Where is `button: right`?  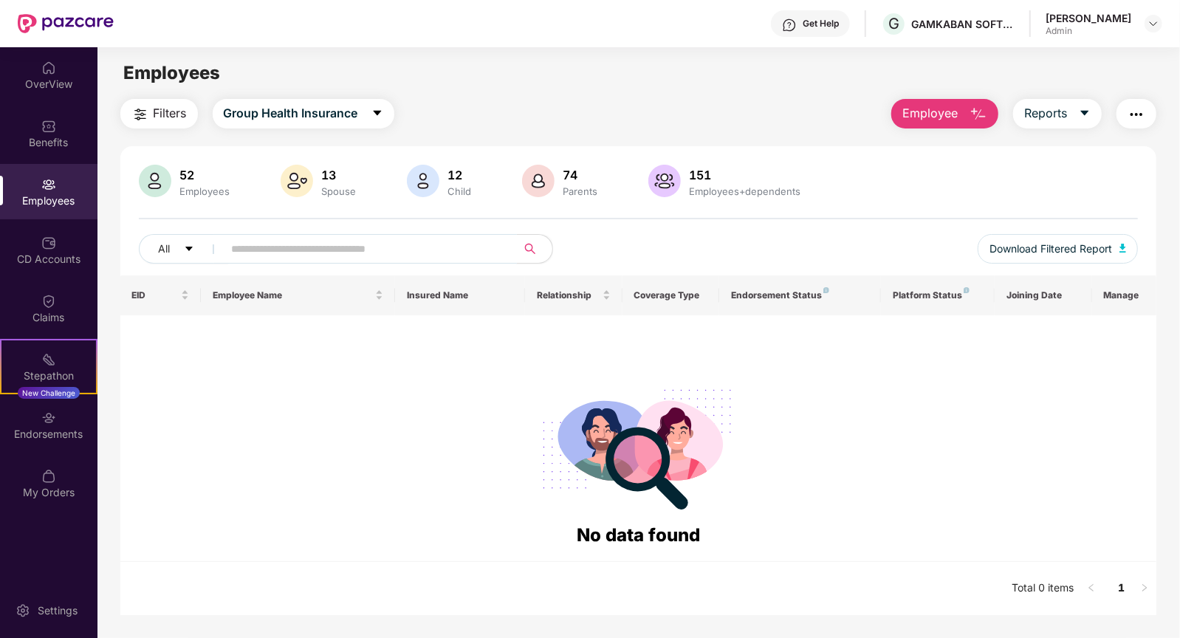 button: right is located at coordinates (1144, 588).